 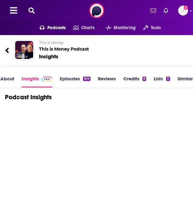 I want to click on div: 6, so click(x=144, y=79).